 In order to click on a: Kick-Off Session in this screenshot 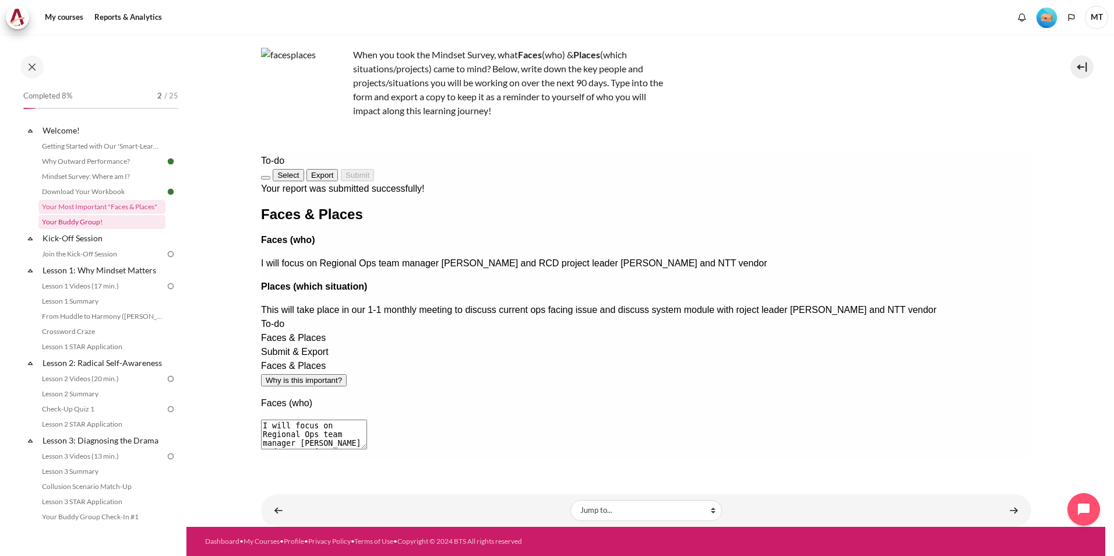, I will do `click(103, 238)`.